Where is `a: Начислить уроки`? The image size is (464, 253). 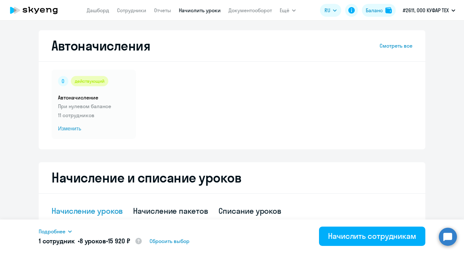 a: Начислить уроки is located at coordinates (200, 10).